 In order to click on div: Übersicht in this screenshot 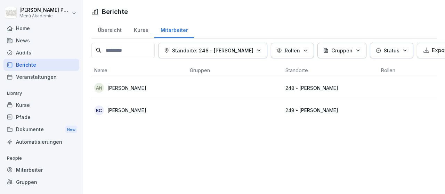, I will do `click(110, 29)`.